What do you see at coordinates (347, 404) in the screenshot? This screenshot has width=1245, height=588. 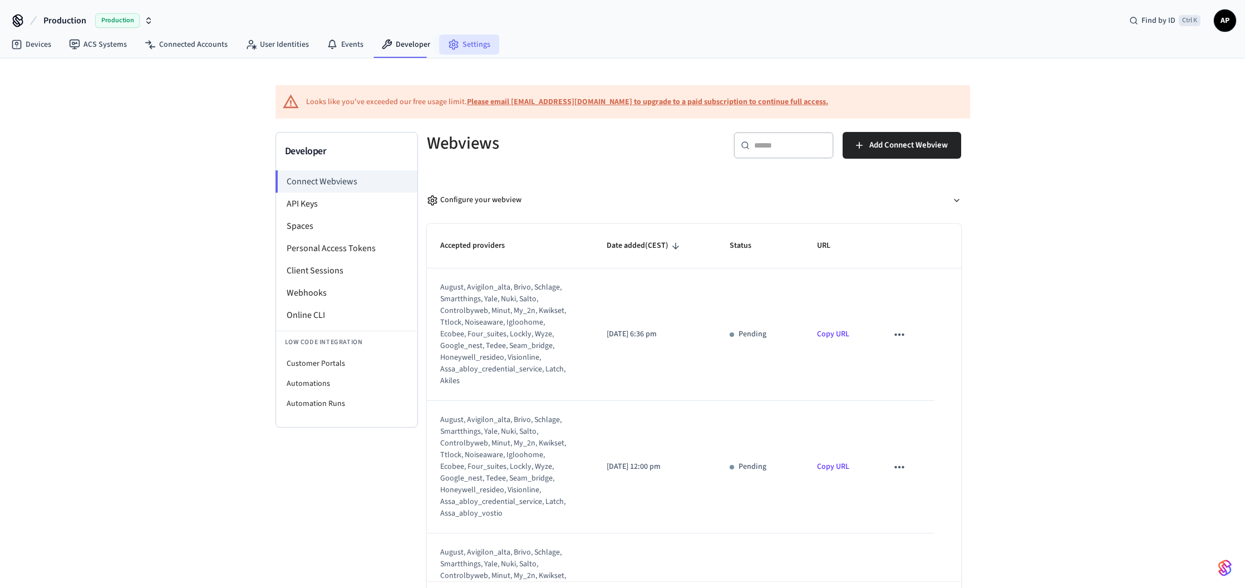 I see `li: Automation Runs` at bounding box center [347, 404].